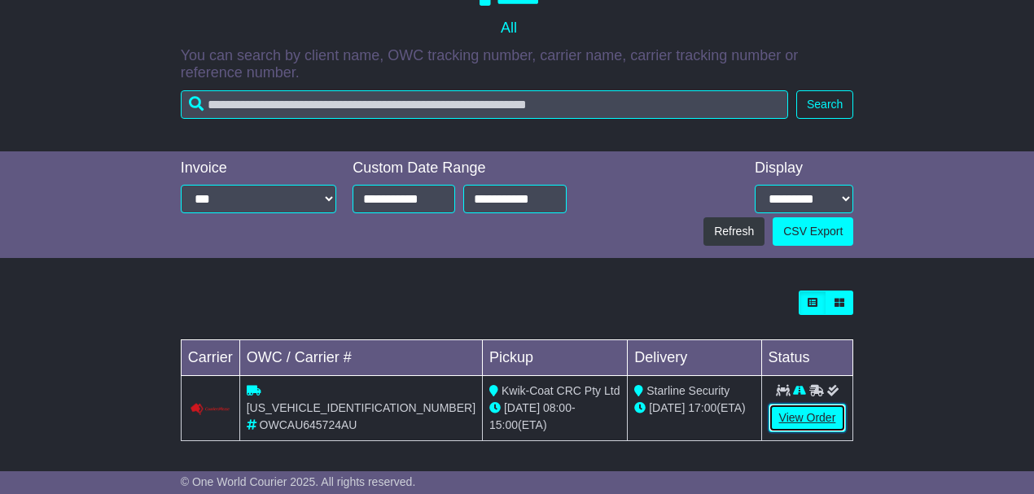 Image resolution: width=1034 pixels, height=494 pixels. What do you see at coordinates (812, 231) in the screenshot?
I see `a: CSV Export` at bounding box center [812, 231].